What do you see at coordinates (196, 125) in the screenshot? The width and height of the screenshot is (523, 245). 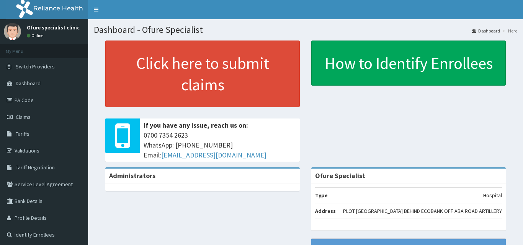 I see `b: If you have any issue, reach us on:` at bounding box center [196, 125].